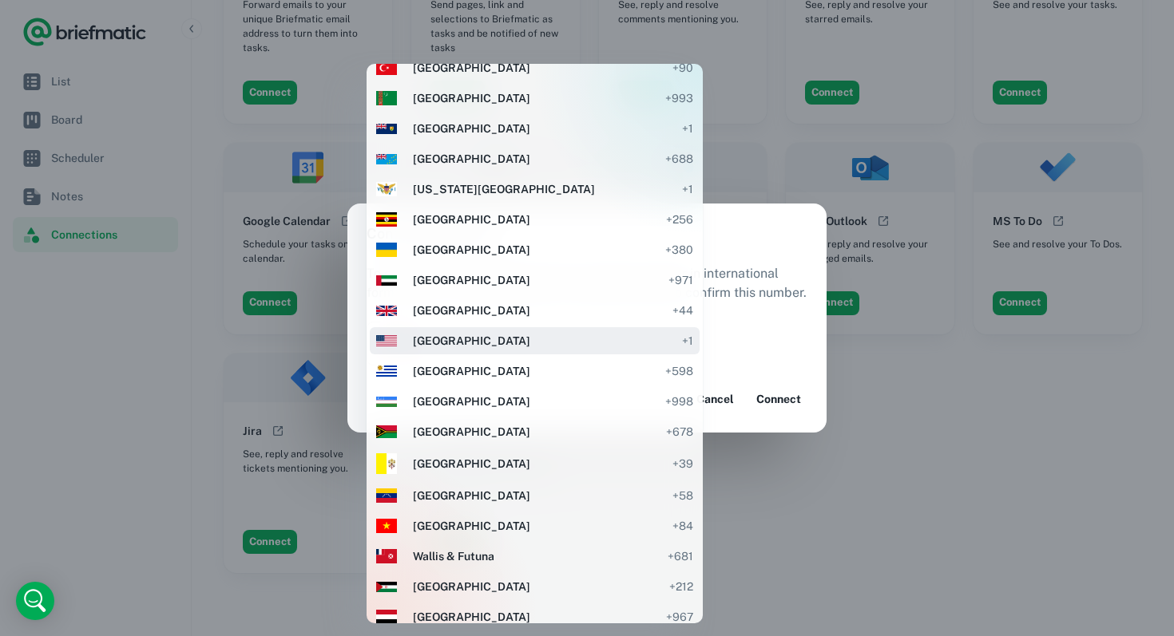 Image resolution: width=1174 pixels, height=636 pixels. Describe the element at coordinates (680, 220) in the screenshot. I see `p: + 256` at that location.